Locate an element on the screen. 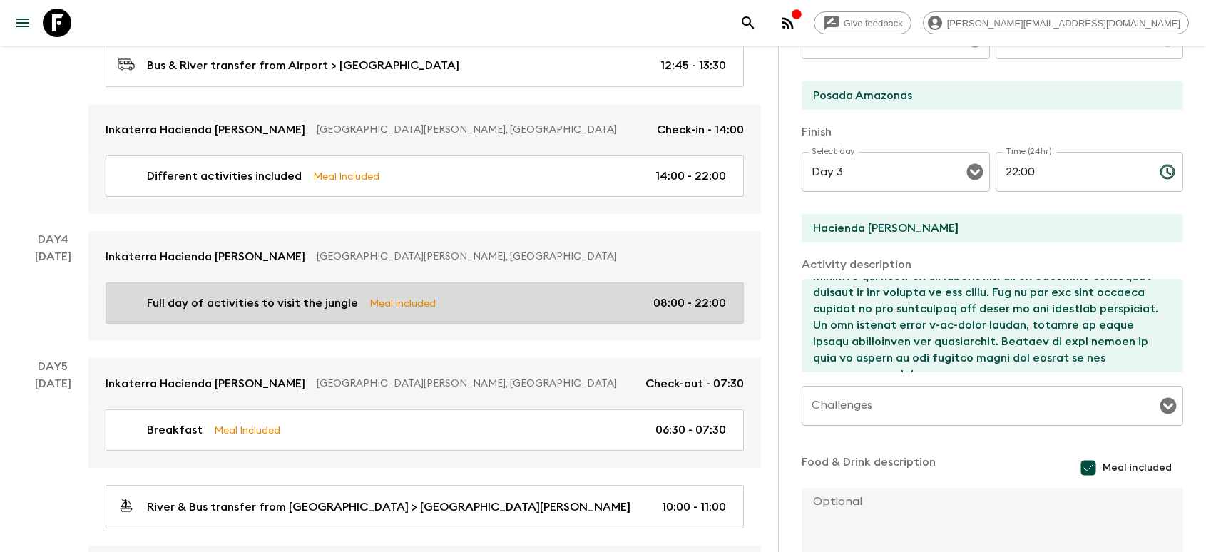 This screenshot has height=552, width=1206. a: BreakfastMeal Included06:30 - 07:30 is located at coordinates (424, 430).